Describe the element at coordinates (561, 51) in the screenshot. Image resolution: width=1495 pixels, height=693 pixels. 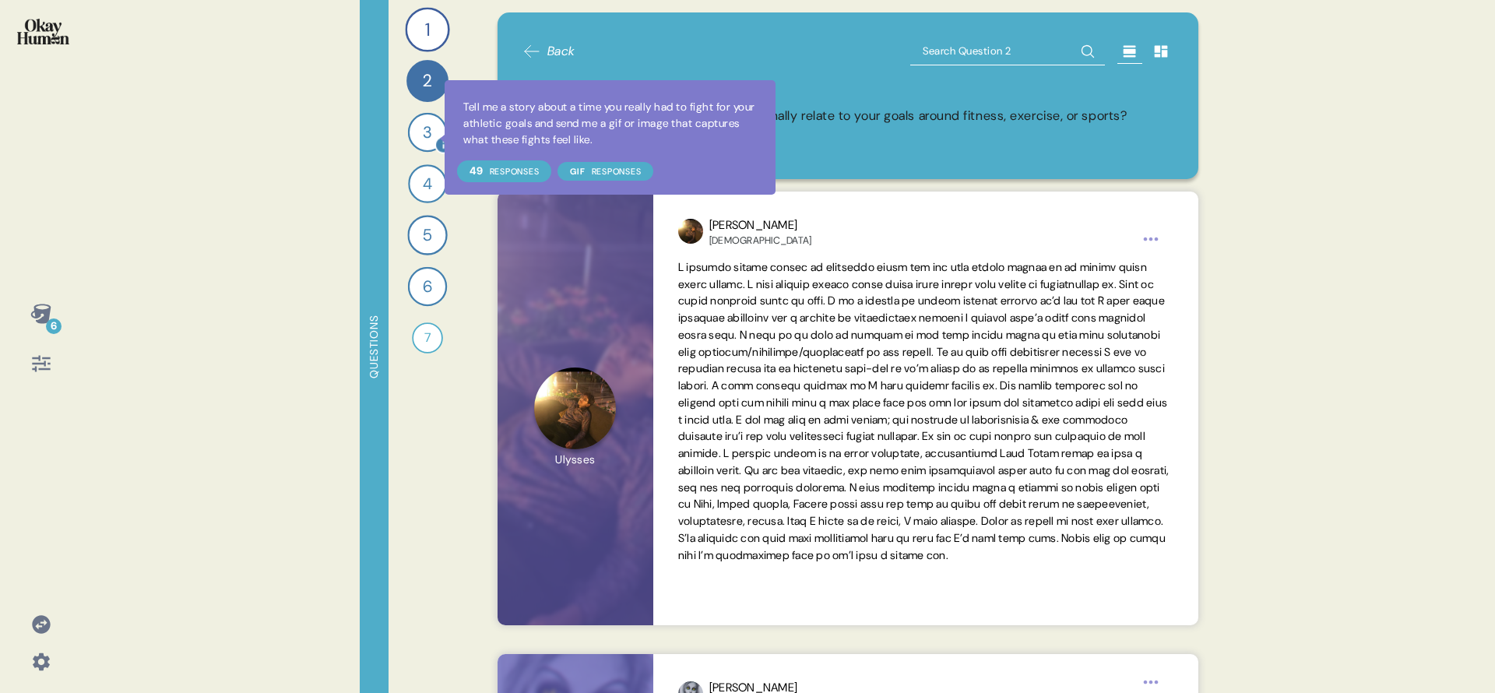
I see `span: Back` at that location.